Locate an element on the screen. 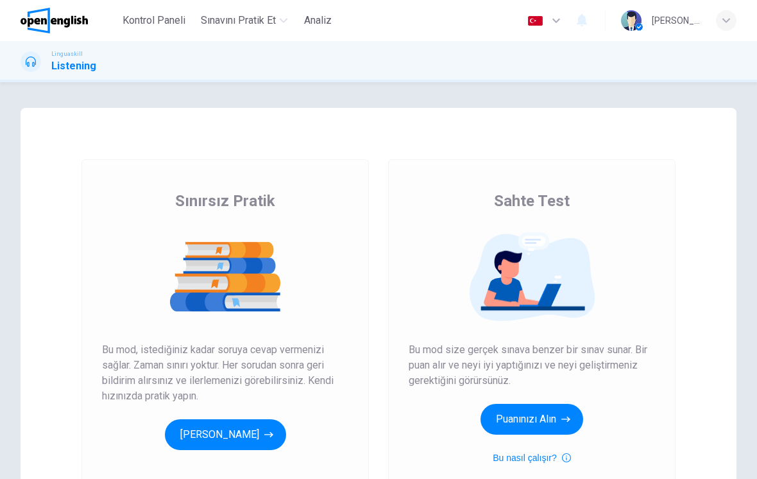 The width and height of the screenshot is (757, 479). span: Bu mod, istediğiniz kadar soruya cevap vermenizi sağlar. Zaman sınırı yoktur. Her sorudan sonra g... is located at coordinates (225, 373).